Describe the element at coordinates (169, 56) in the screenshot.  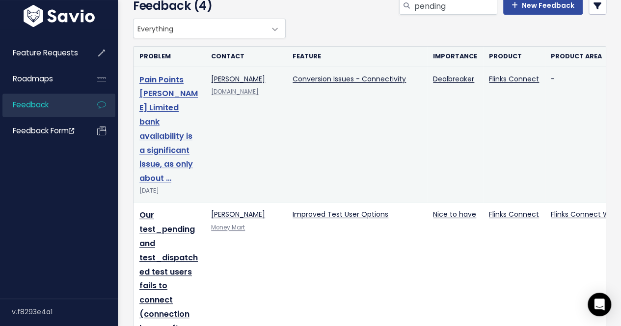
I see `th: Problem` at that location.